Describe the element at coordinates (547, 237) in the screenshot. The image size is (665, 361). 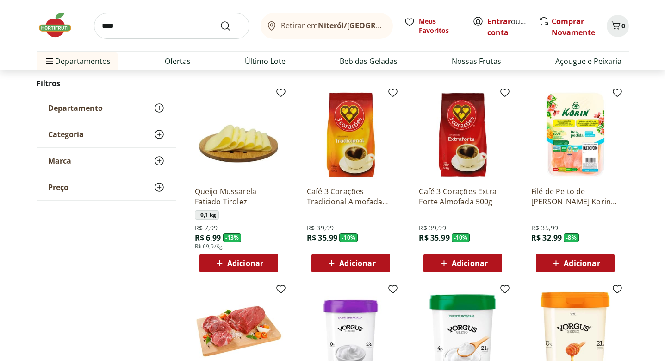
I see `span: R$ 32,99` at that location.